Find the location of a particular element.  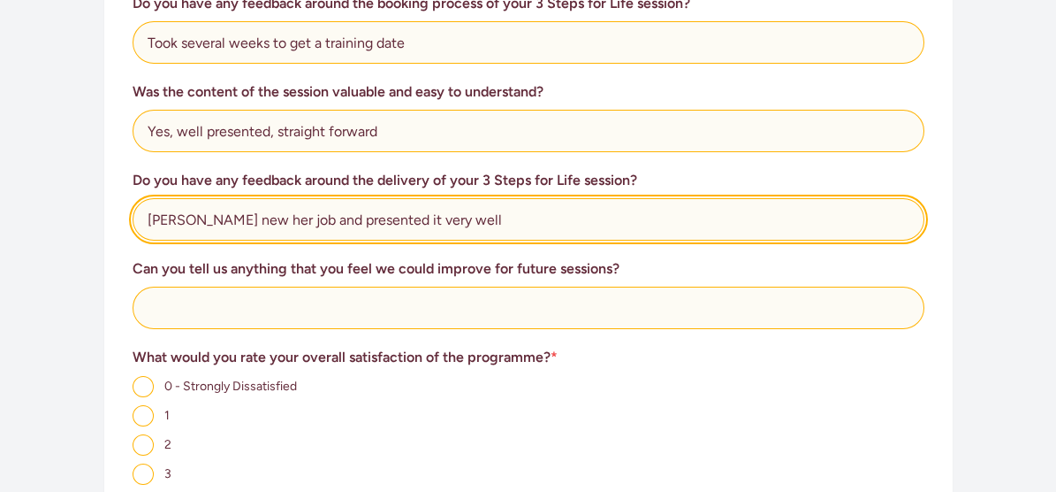

h3: Do you have any feedback around the delivery of your 3 Steps for Life session? is located at coordinates (529, 180).